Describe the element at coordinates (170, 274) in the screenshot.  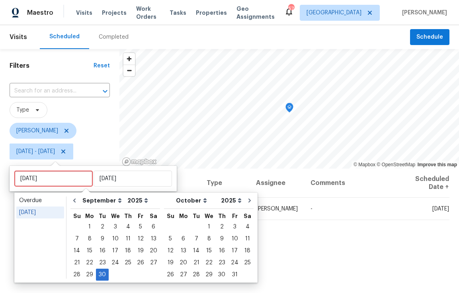
I see `div: Sun Oct 26 2025` at that location.